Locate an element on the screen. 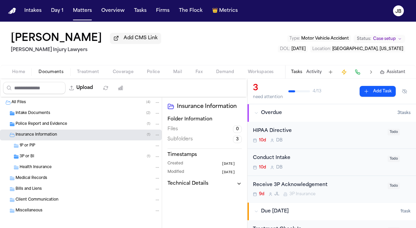 The height and width of the screenshot is (228, 416). span: Location : is located at coordinates (322, 49).